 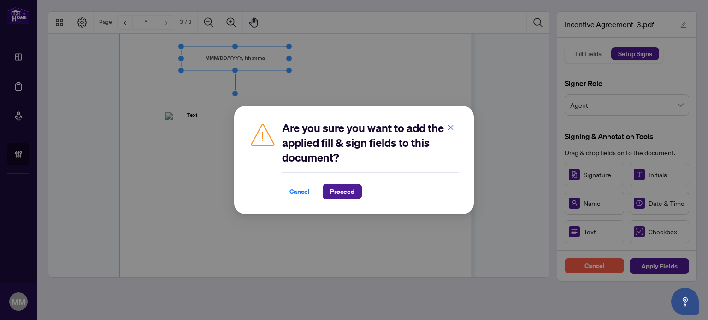 I want to click on button: Proceed, so click(x=342, y=192).